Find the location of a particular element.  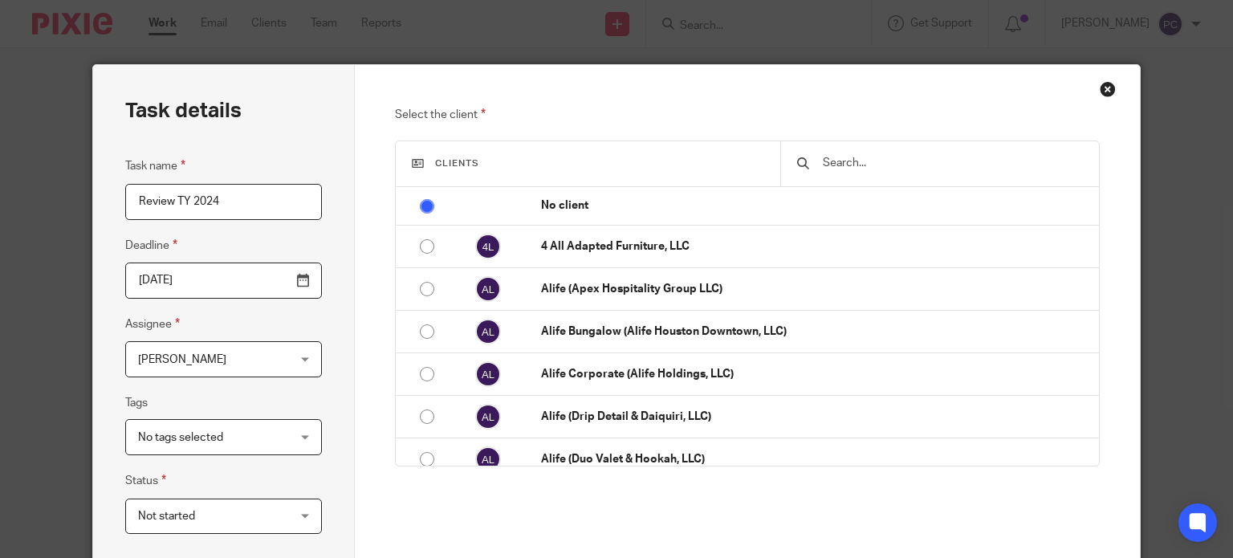

label: Task name is located at coordinates (155, 165).